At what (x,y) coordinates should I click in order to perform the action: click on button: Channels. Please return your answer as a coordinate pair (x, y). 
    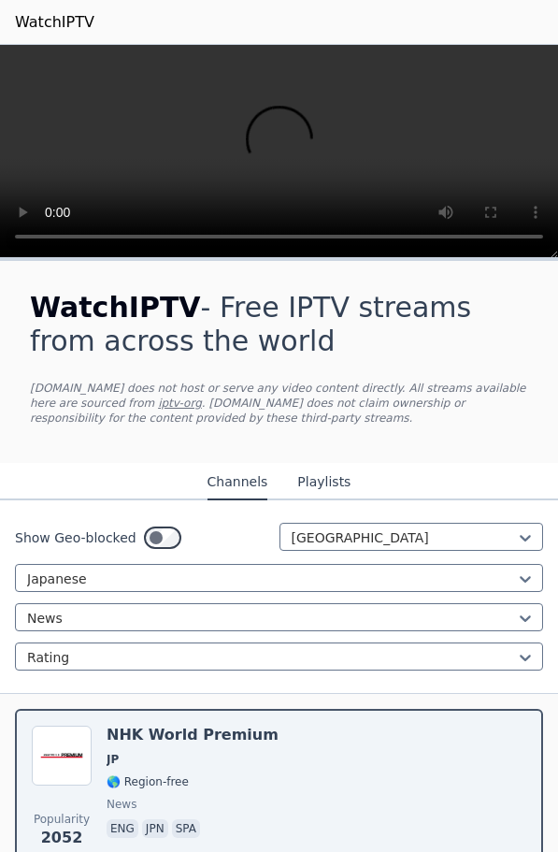
    Looking at the image, I should click on (237, 482).